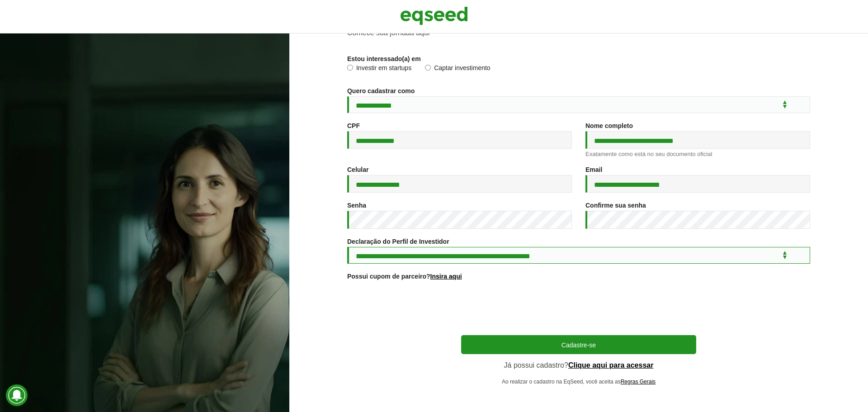  Describe the element at coordinates (434, 16) in the screenshot. I see `img: EqSeed Logo` at that location.